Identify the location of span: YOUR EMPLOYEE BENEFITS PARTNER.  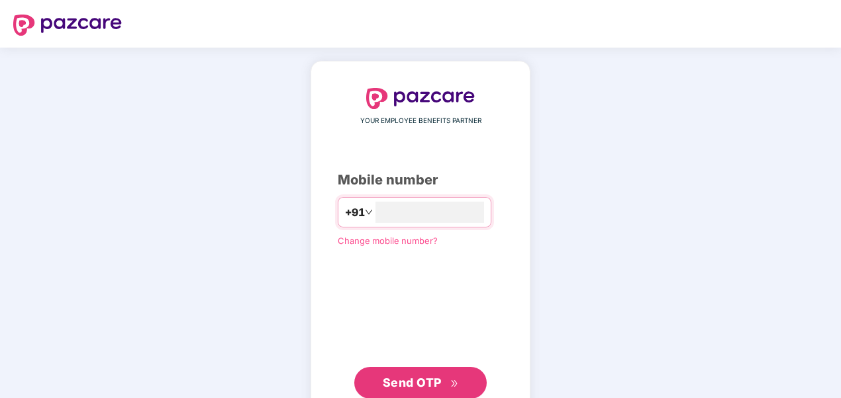
(420, 121).